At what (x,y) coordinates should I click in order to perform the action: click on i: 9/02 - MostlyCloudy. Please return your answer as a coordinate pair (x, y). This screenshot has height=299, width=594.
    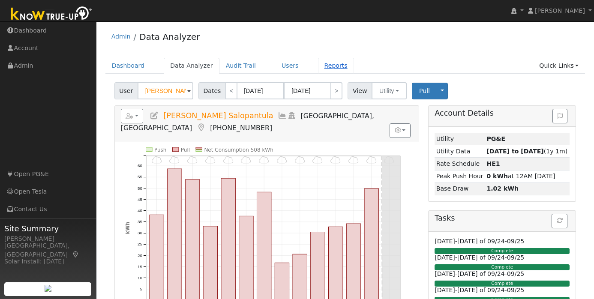
    Looking at the image, I should click on (228, 160).